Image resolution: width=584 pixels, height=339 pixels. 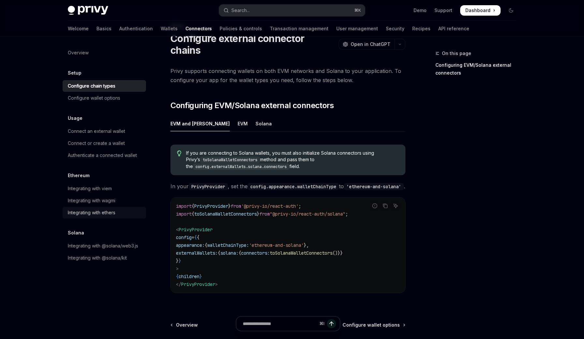 What do you see at coordinates (103, 246) in the screenshot?
I see `div: Integrating with @solana/web3.js` at bounding box center [103, 246].